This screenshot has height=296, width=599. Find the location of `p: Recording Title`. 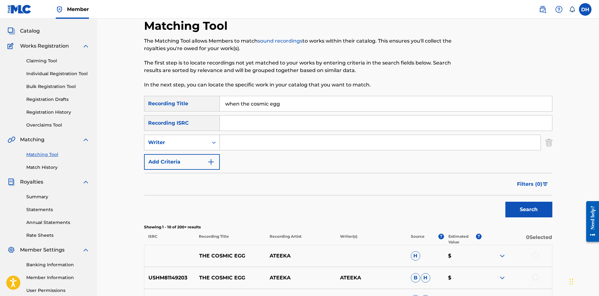

p: Recording Title is located at coordinates (230, 239).